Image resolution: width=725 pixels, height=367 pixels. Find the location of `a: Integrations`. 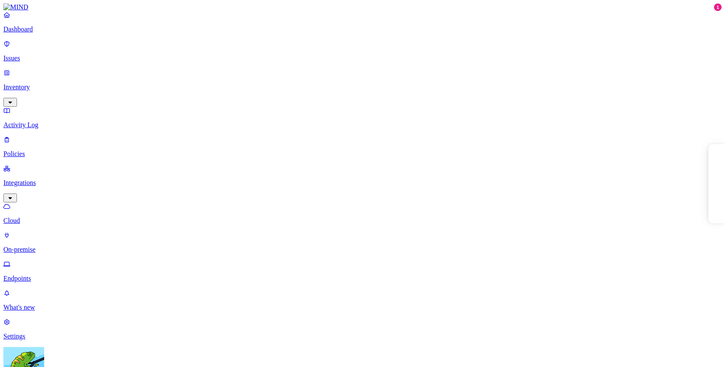

a: Integrations is located at coordinates (362, 183).